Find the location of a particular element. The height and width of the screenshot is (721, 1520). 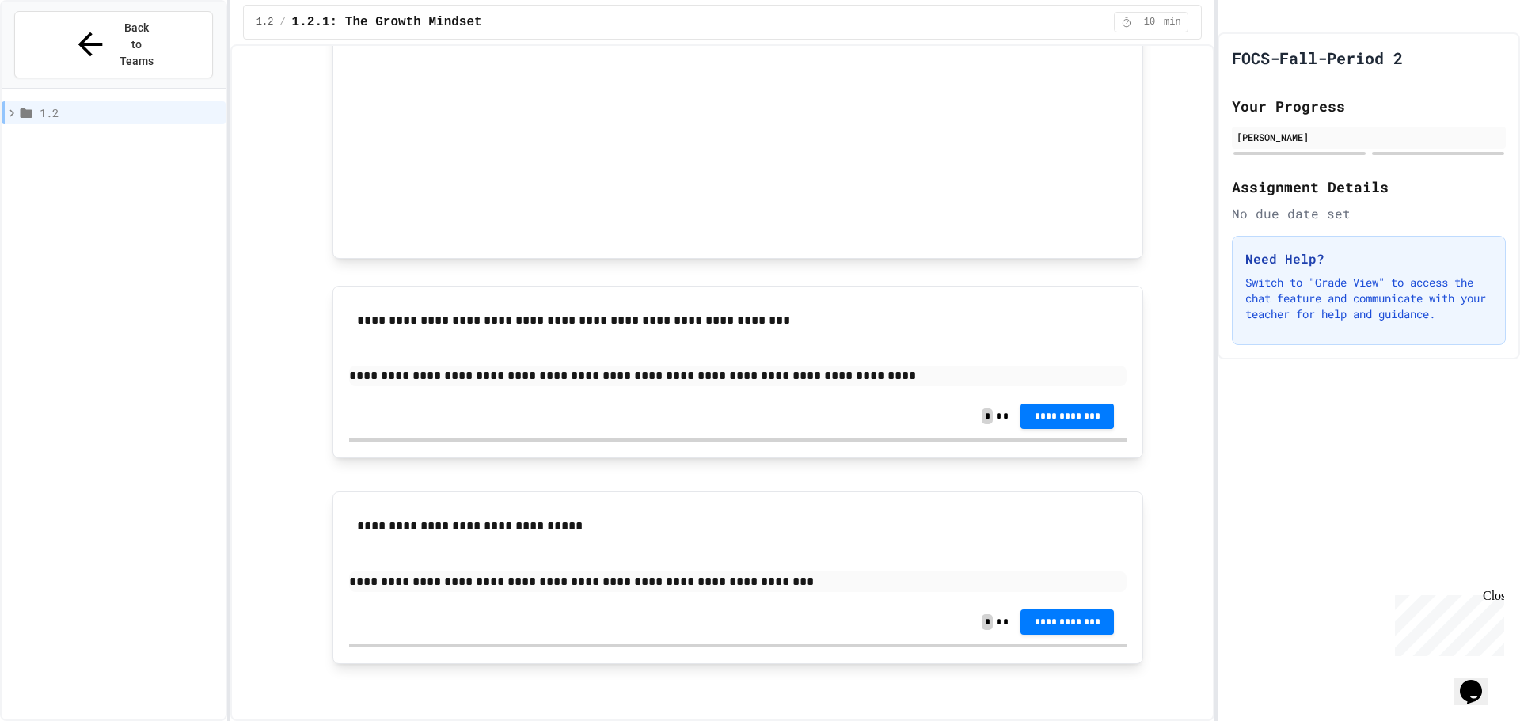

span: min is located at coordinates (1172, 22).